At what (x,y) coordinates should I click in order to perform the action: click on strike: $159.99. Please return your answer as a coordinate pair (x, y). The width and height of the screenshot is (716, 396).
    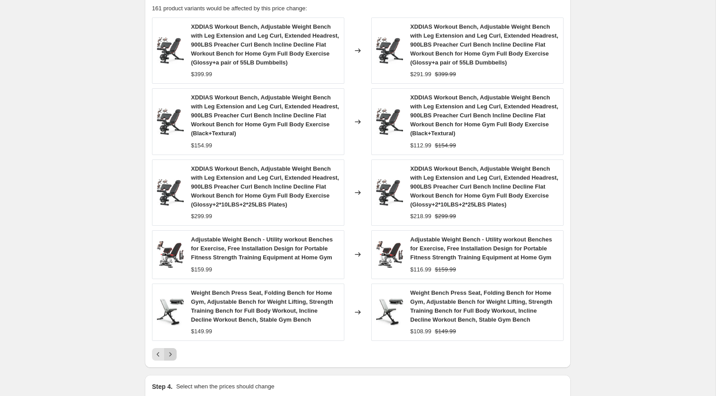
    Looking at the image, I should click on (445, 270).